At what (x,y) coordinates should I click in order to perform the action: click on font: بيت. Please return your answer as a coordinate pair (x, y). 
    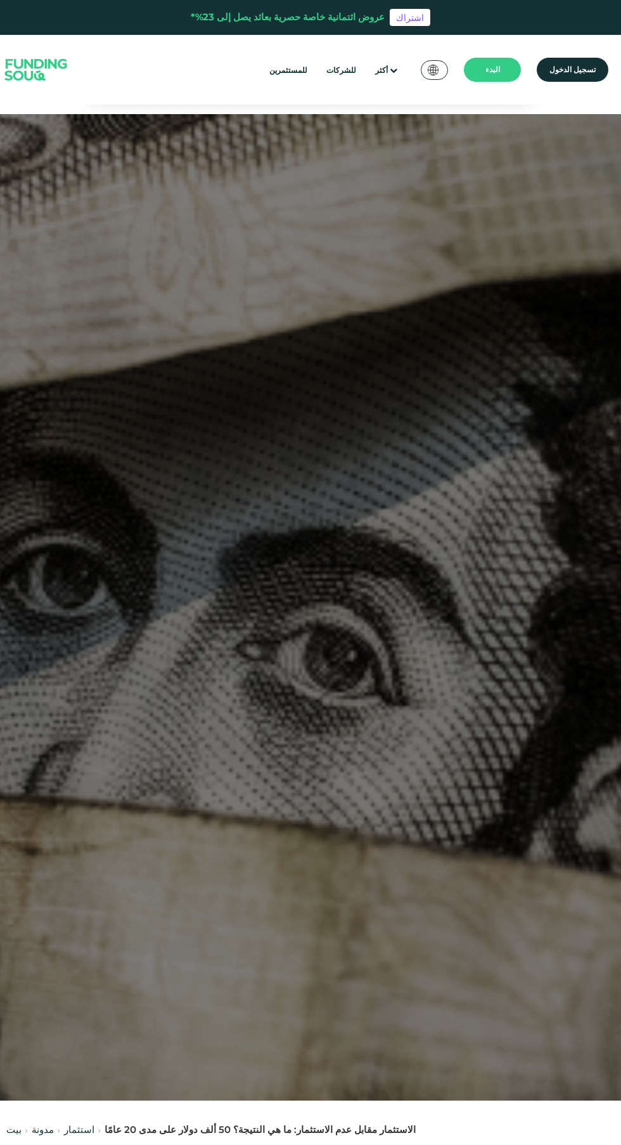
    Looking at the image, I should click on (14, 1129).